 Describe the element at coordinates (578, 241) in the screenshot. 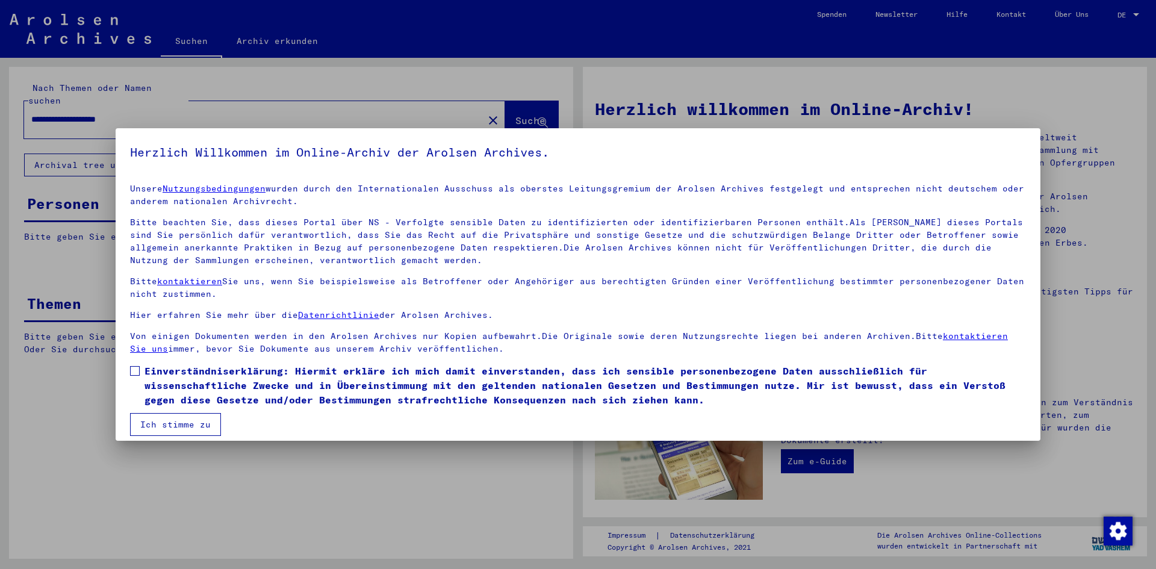

I see `p: Bitte beachten Sie, dass dieses Portal über NS - Verfolgte sensible Daten zu identifizierten oder...` at that location.